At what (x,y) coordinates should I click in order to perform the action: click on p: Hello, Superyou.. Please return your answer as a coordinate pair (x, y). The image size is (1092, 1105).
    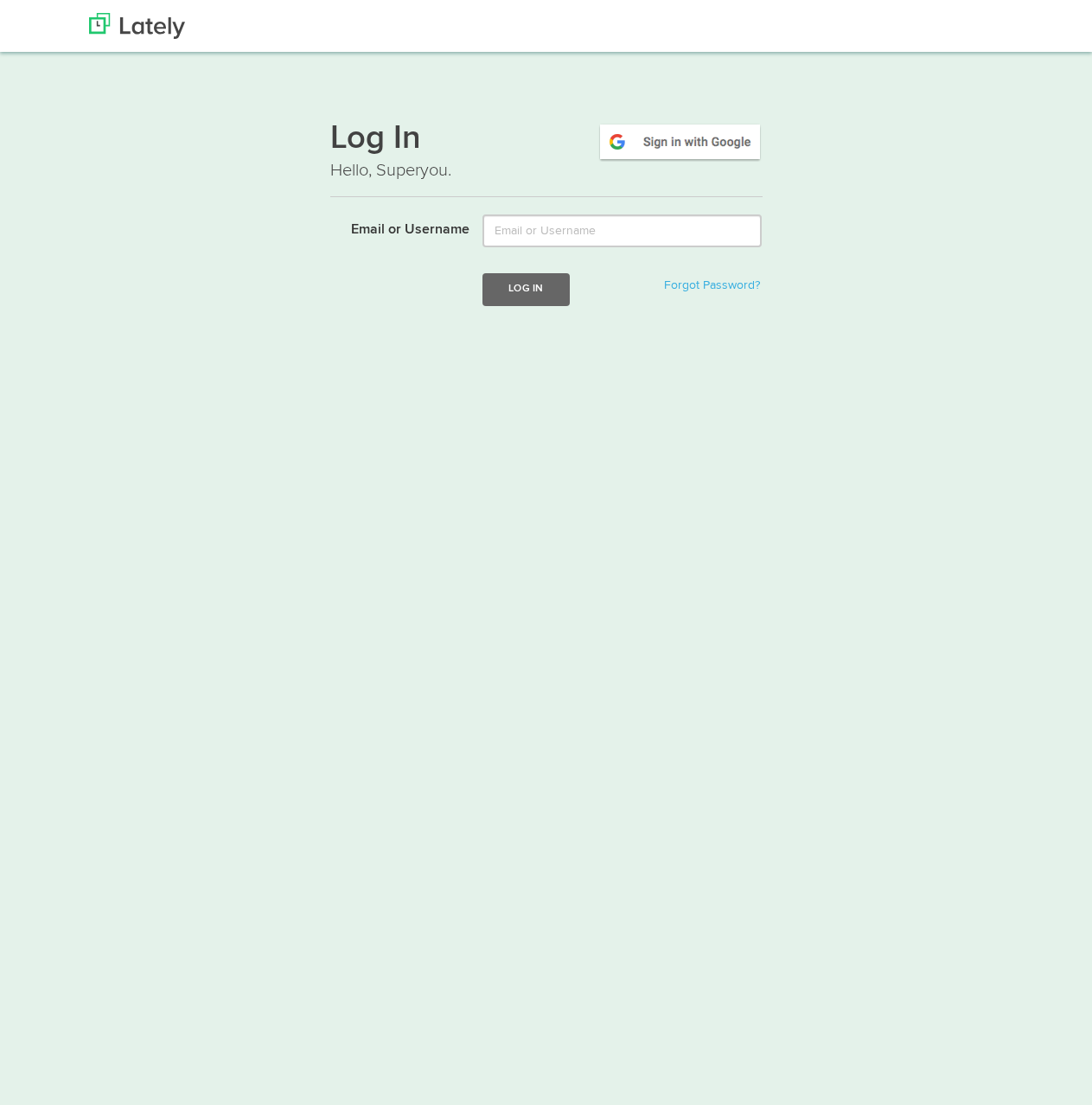
    Looking at the image, I should click on (546, 170).